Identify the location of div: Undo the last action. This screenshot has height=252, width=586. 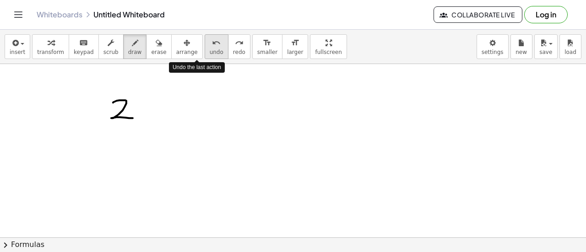
(197, 67).